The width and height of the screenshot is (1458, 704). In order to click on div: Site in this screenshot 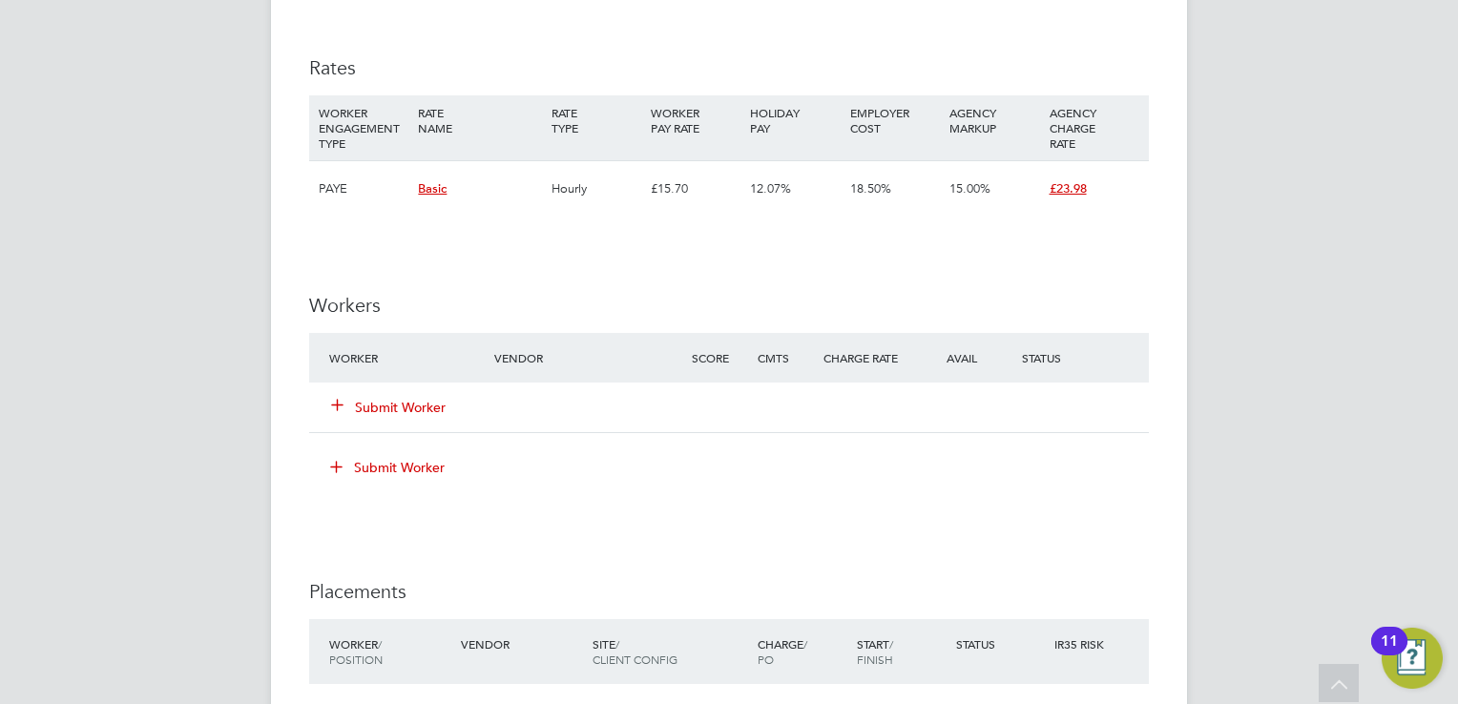, I will do `click(670, 652)`.